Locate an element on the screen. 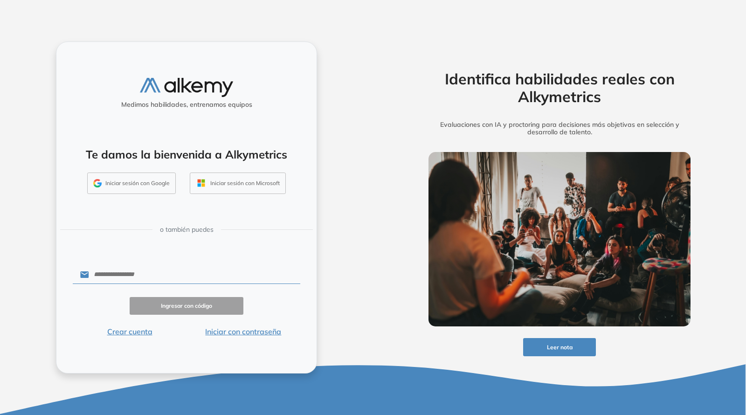 The height and width of the screenshot is (415, 746). img: GMAIL_ICON is located at coordinates (97, 183).